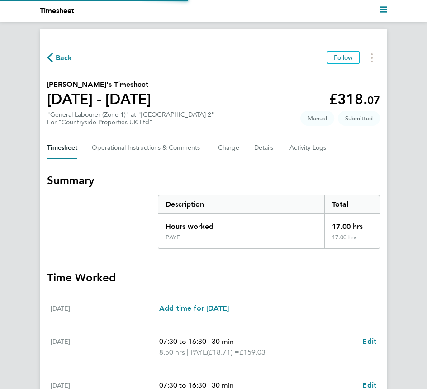  What do you see at coordinates (57, 11) in the screenshot?
I see `li: Timesheet` at bounding box center [57, 11].